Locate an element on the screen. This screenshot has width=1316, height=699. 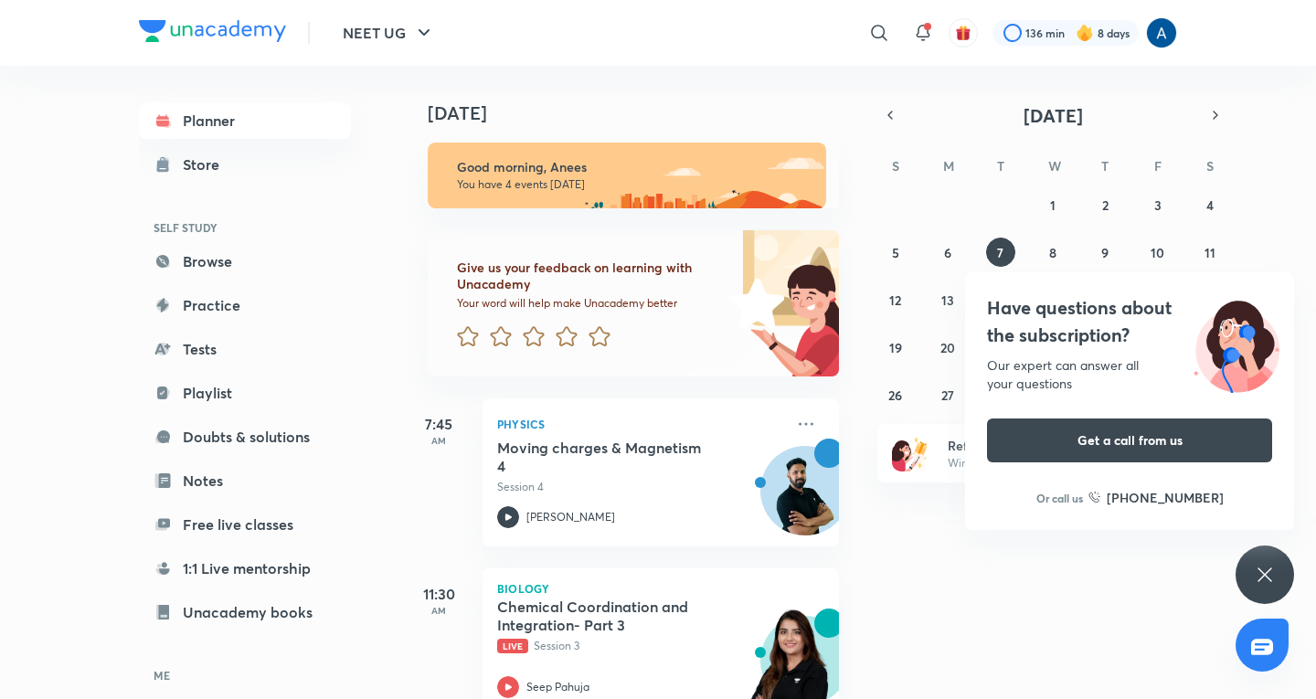
abbr: October 12, 2025 is located at coordinates (895, 300).